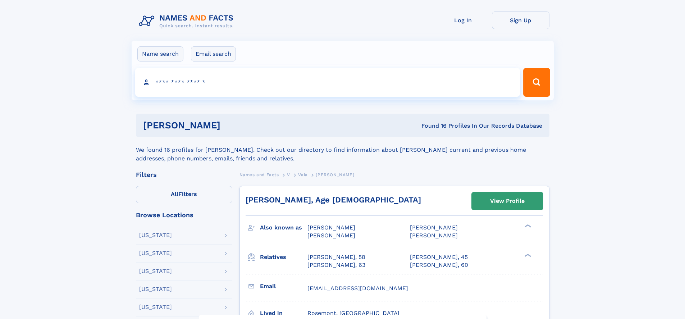 This screenshot has width=685, height=319. What do you see at coordinates (303, 175) in the screenshot?
I see `span: Vaia` at bounding box center [303, 175].